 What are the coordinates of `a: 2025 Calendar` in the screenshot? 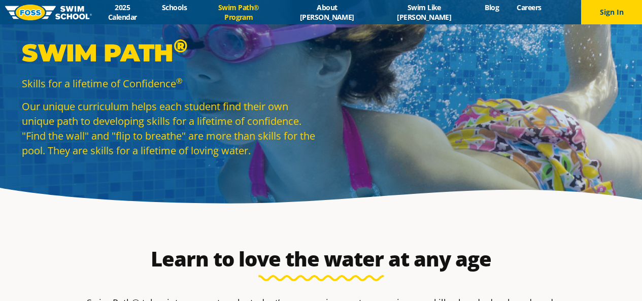 It's located at (122, 12).